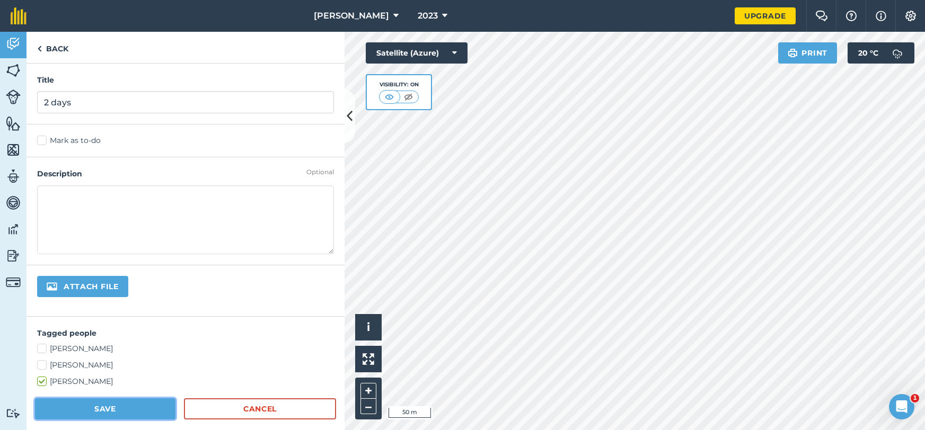  Describe the element at coordinates (320, 172) in the screenshot. I see `div: Optional` at that location.